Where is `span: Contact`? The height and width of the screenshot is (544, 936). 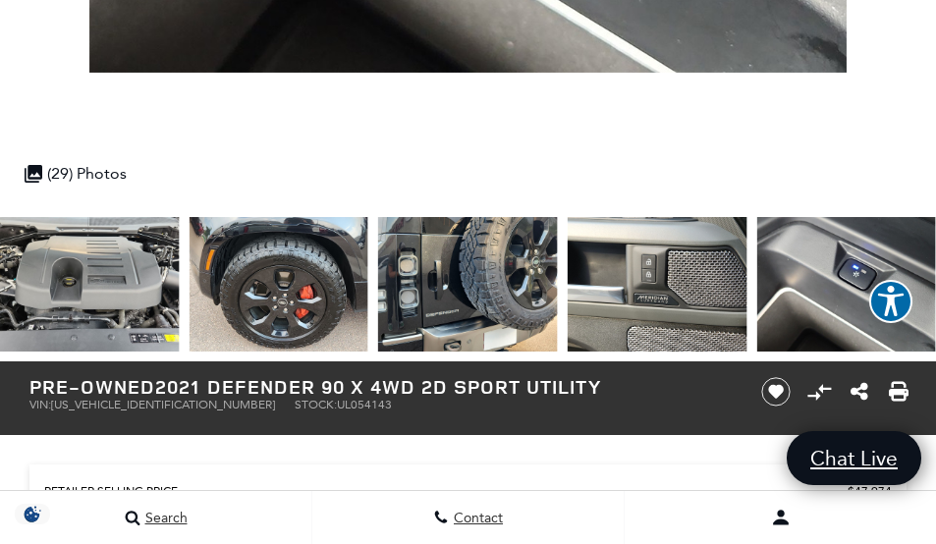 span: Contact is located at coordinates (475, 518).